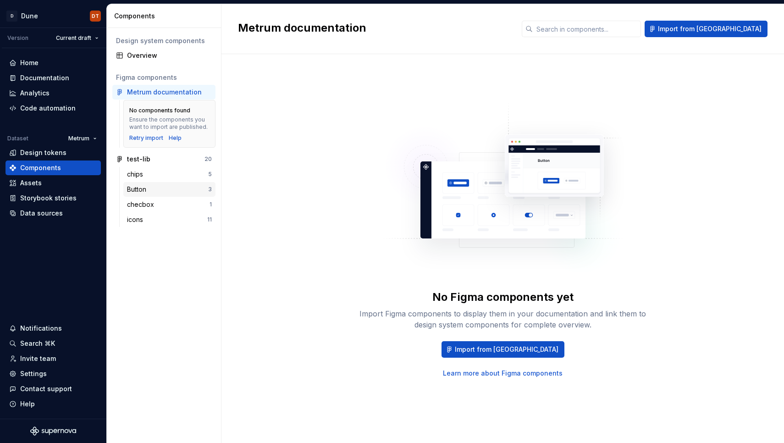 Image resolution: width=784 pixels, height=443 pixels. I want to click on div: Overview, so click(169, 55).